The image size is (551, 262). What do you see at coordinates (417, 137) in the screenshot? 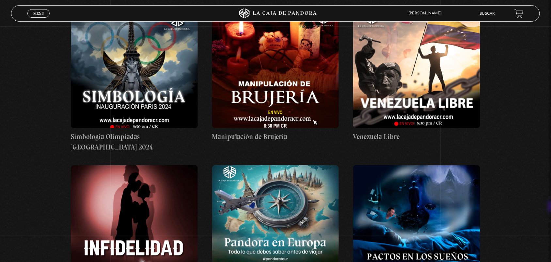
I see `h4: Venezuela Libre` at bounding box center [417, 137].